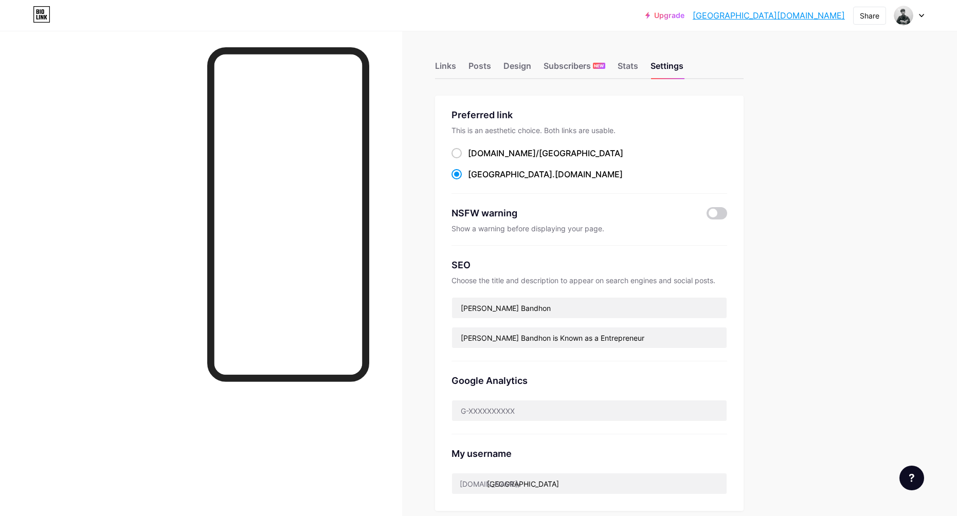  I want to click on input: username, so click(589, 484).